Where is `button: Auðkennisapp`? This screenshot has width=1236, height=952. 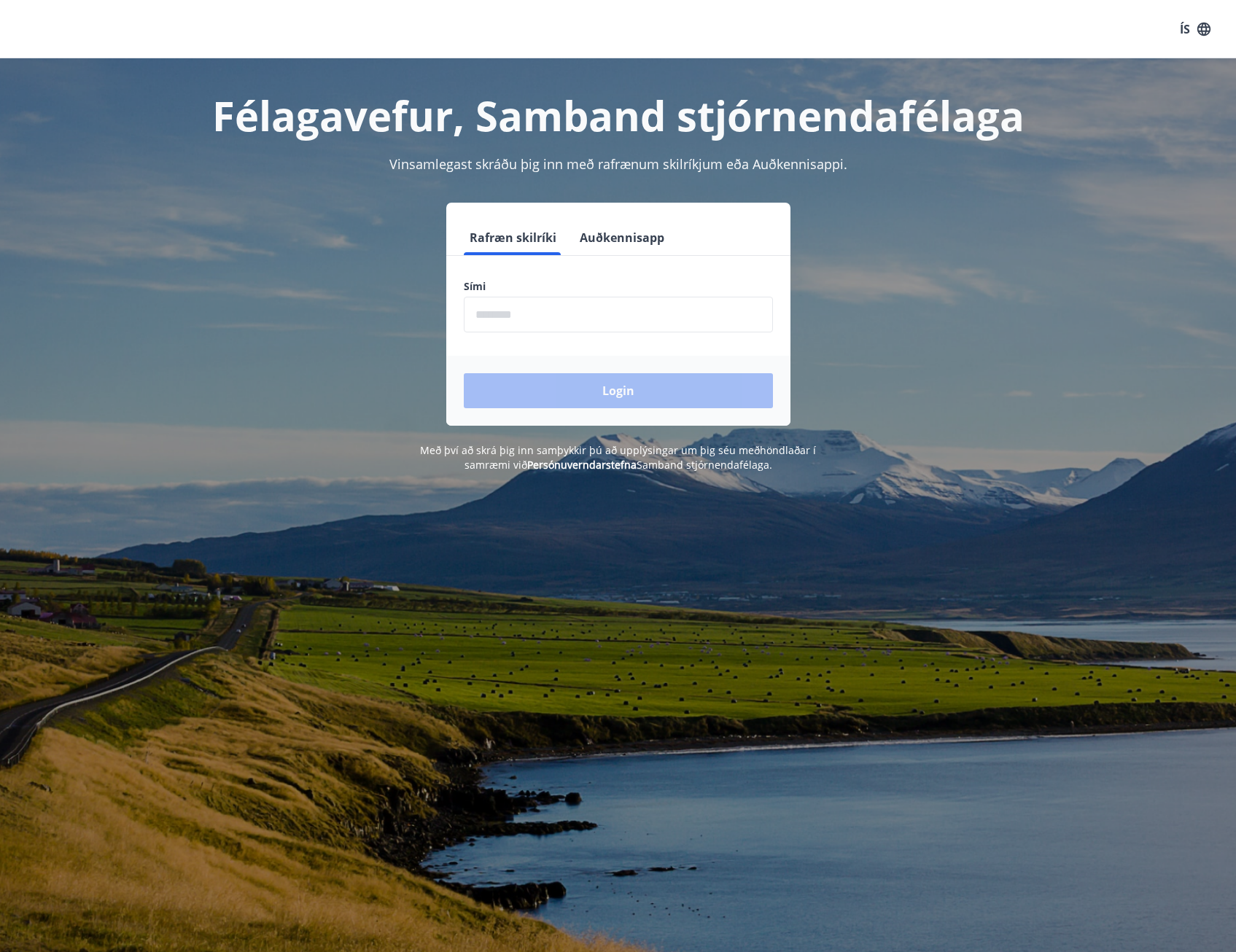 button: Auðkennisapp is located at coordinates (622, 238).